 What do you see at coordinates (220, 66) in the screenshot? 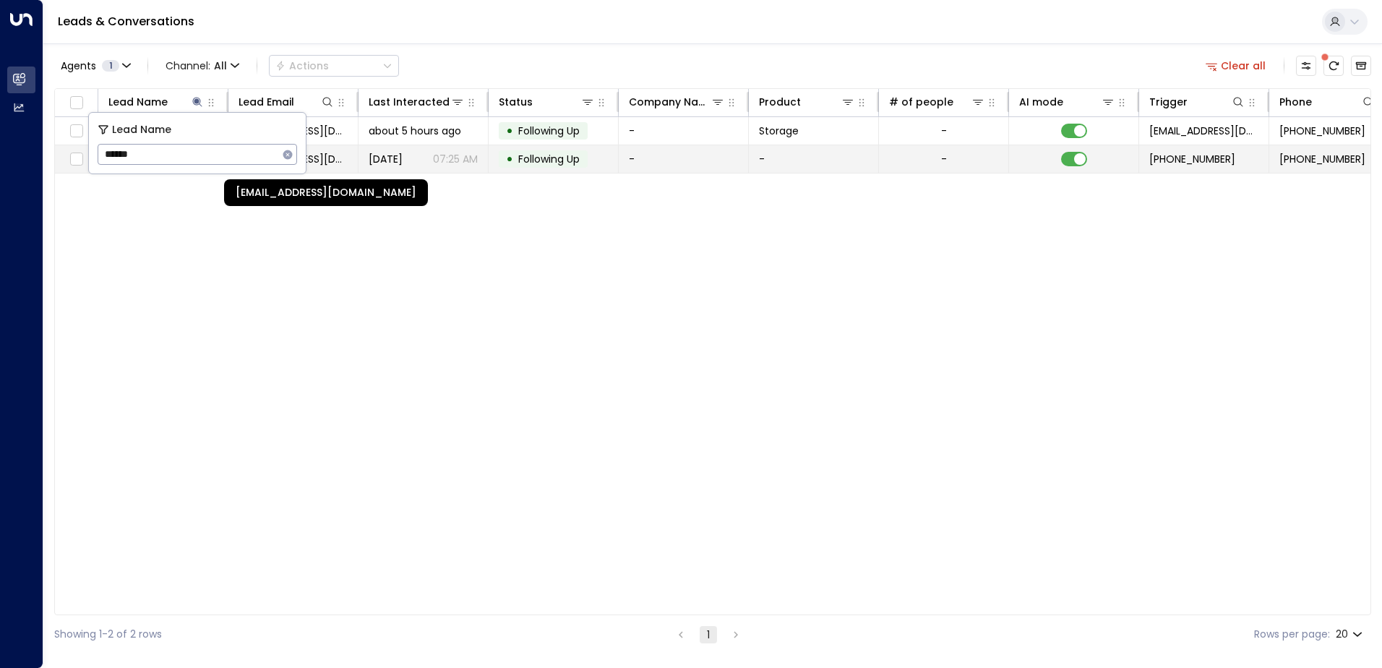
I see `span: All` at bounding box center [220, 66].